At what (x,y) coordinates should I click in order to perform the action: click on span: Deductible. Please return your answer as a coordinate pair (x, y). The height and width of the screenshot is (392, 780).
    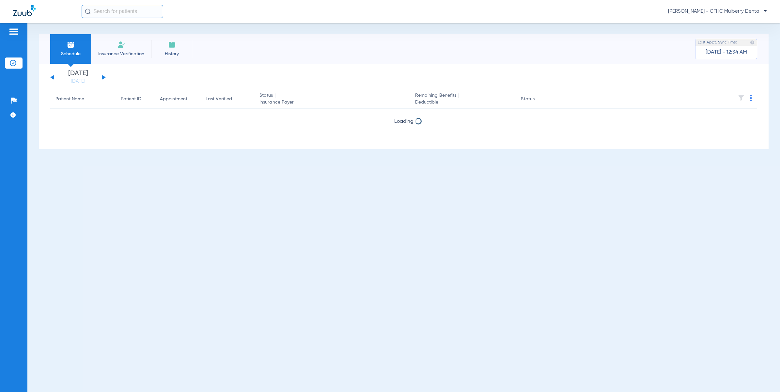
    Looking at the image, I should click on (463, 102).